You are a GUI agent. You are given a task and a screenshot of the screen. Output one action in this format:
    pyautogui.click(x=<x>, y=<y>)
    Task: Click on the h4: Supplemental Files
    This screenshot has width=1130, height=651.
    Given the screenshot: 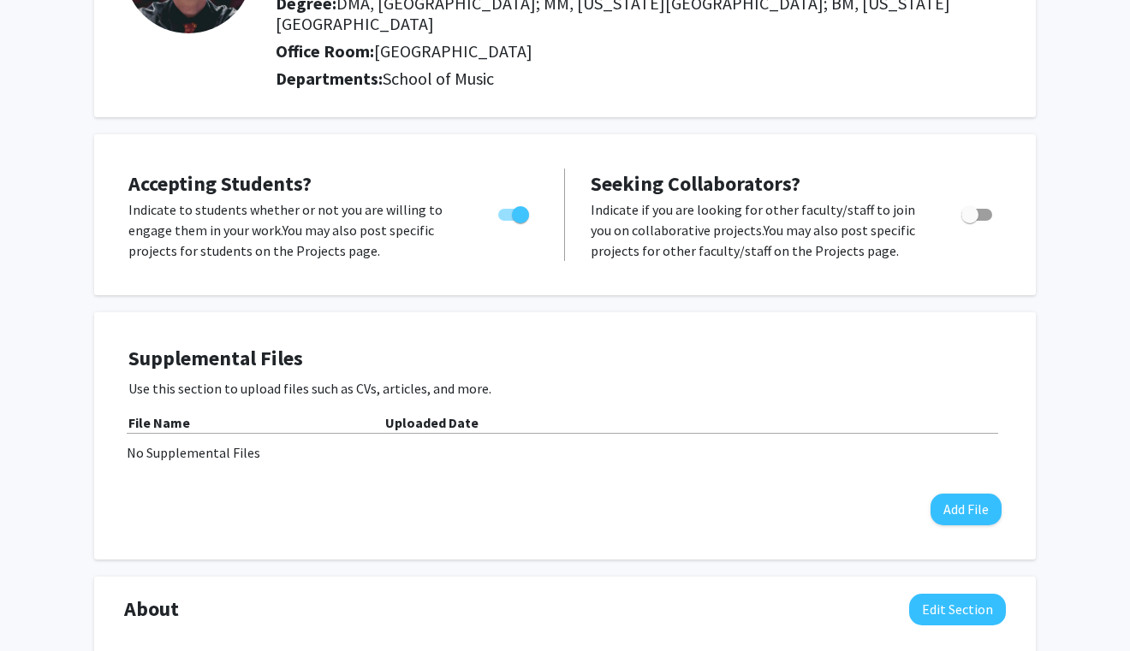 What is the action you would take?
    pyautogui.click(x=565, y=359)
    